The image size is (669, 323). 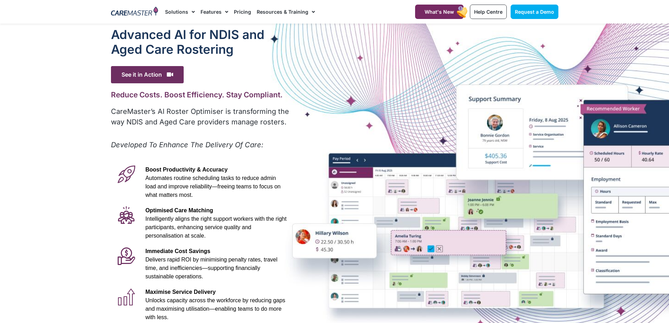 What do you see at coordinates (535, 12) in the screenshot?
I see `span: Request a Demo` at bounding box center [535, 12].